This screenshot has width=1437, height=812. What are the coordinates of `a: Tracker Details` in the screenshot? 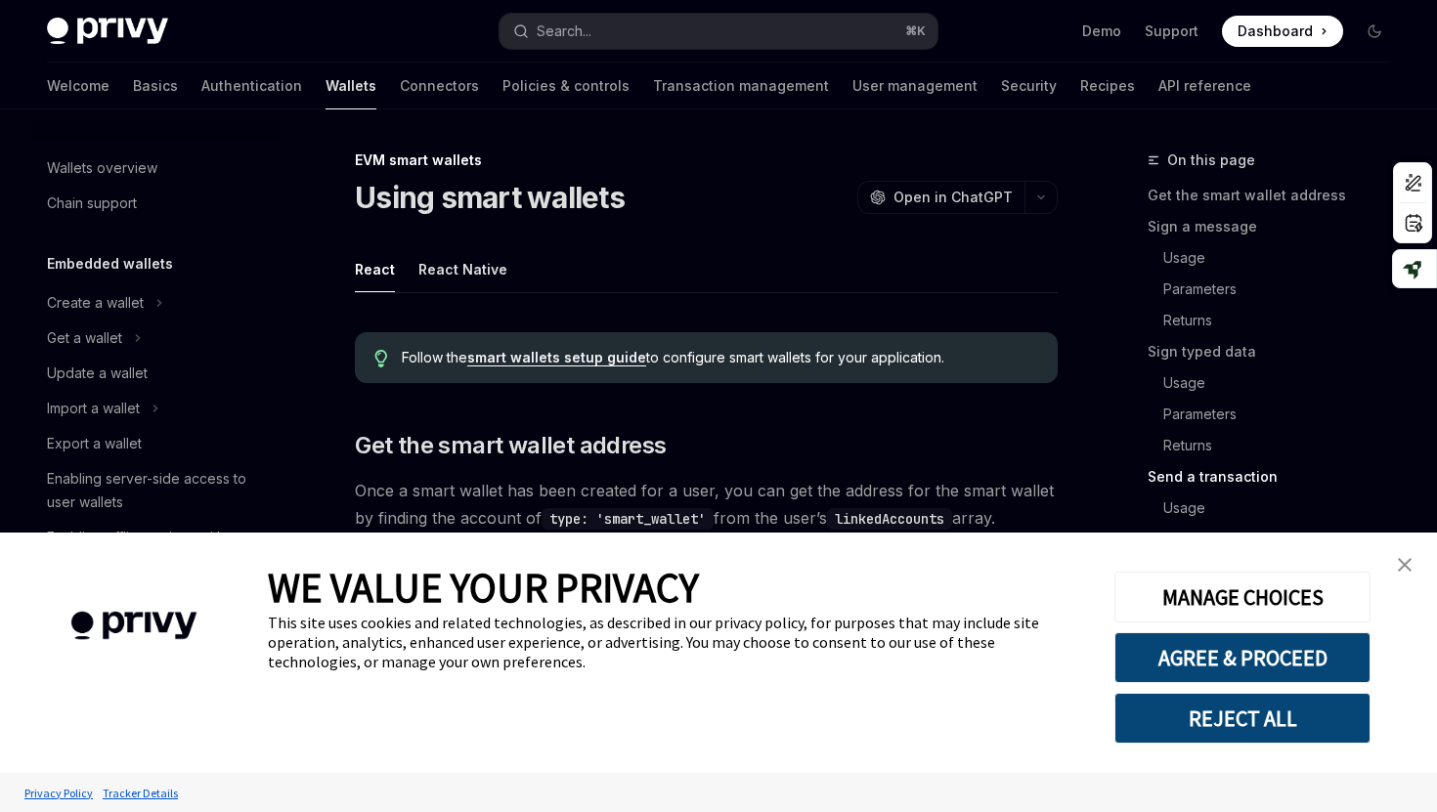 It's located at (140, 793).